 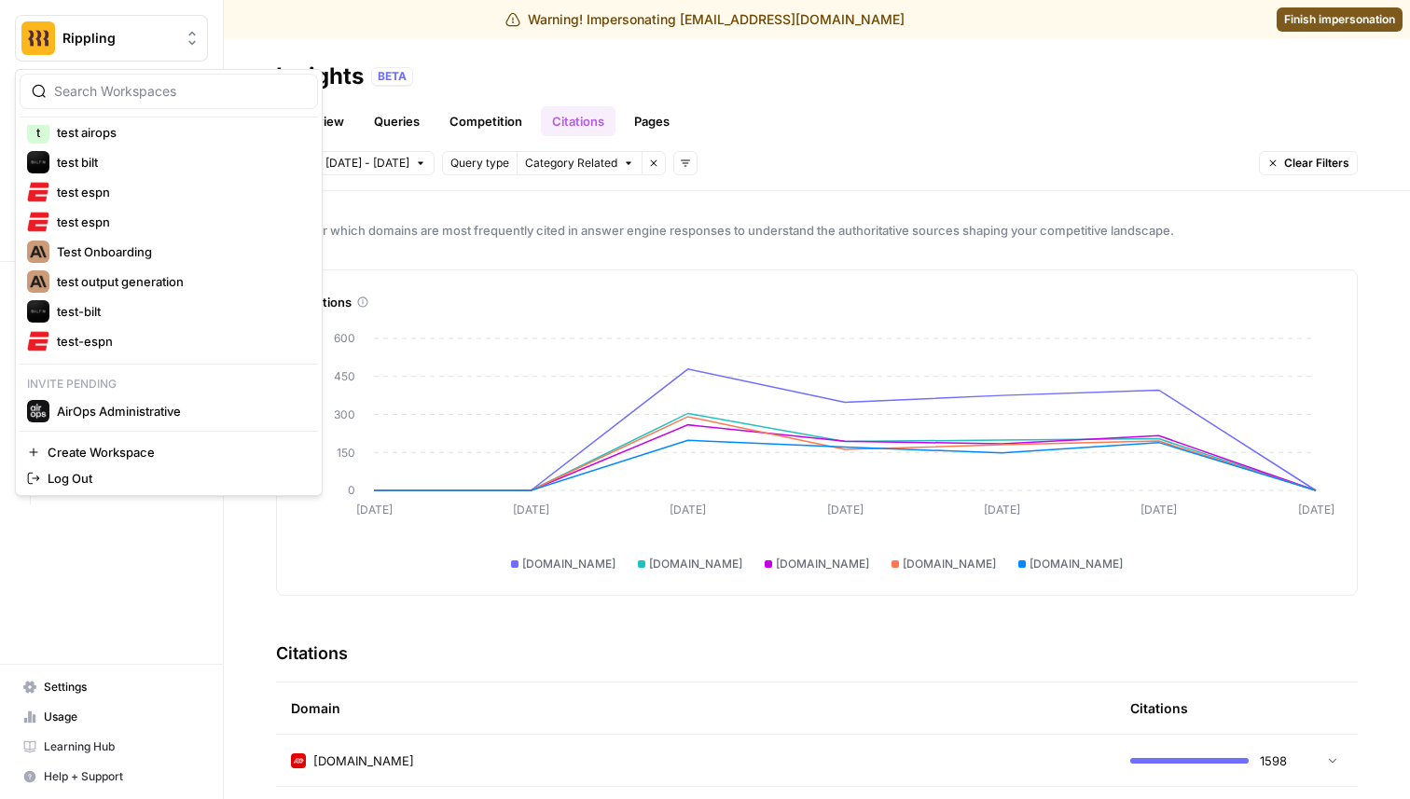 What do you see at coordinates (38, 132) in the screenshot?
I see `span: t` at bounding box center [38, 132].